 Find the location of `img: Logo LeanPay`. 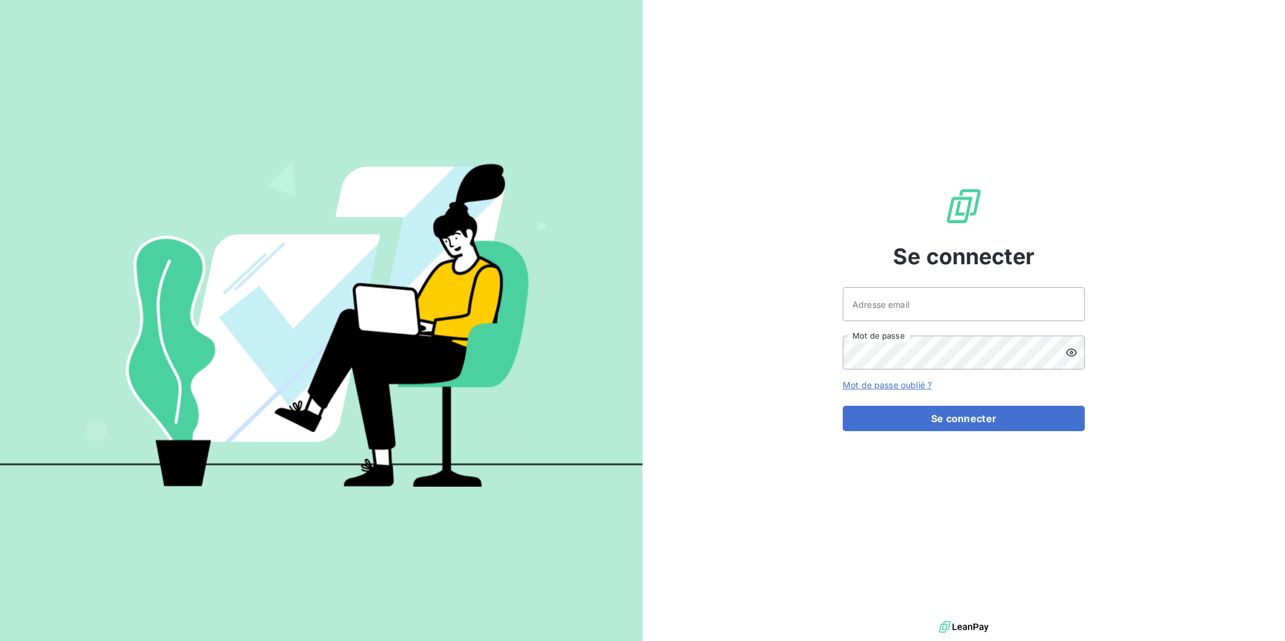

img: Logo LeanPay is located at coordinates (964, 206).